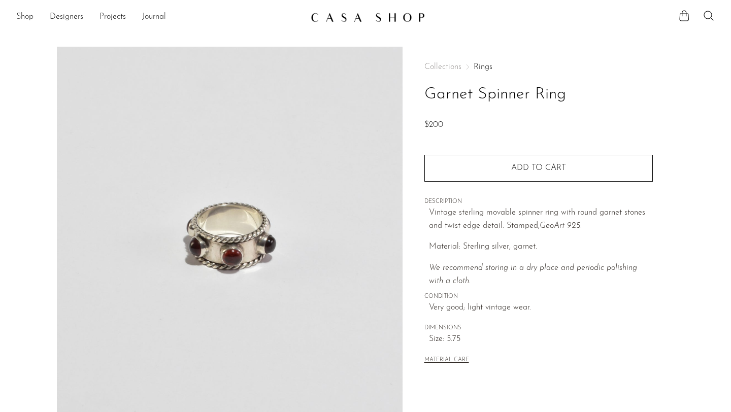 Image resolution: width=731 pixels, height=412 pixels. What do you see at coordinates (159, 17) in the screenshot?
I see `ul: NEW HEADER MENU` at bounding box center [159, 17].